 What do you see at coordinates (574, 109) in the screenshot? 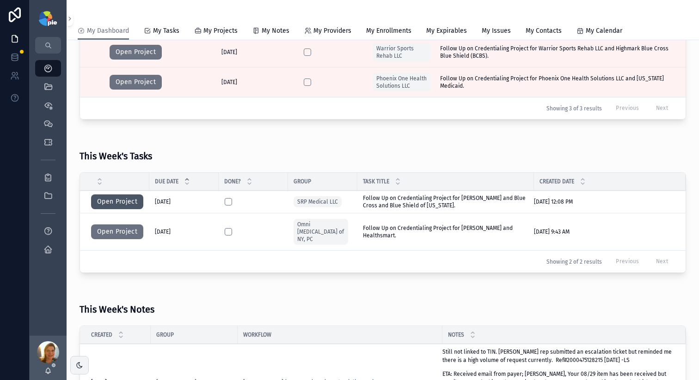
I see `span: Showing 3 of 3 results` at bounding box center [574, 109].